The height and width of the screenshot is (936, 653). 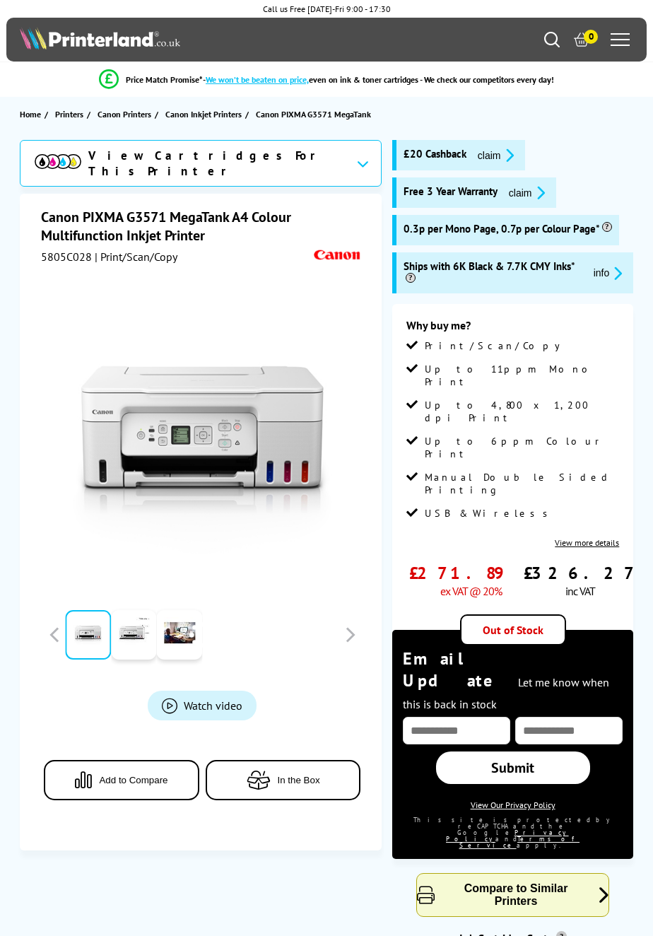 What do you see at coordinates (202, 434) in the screenshot?
I see `img: Canon PIXMA G3571 MegaTank` at bounding box center [202, 434].